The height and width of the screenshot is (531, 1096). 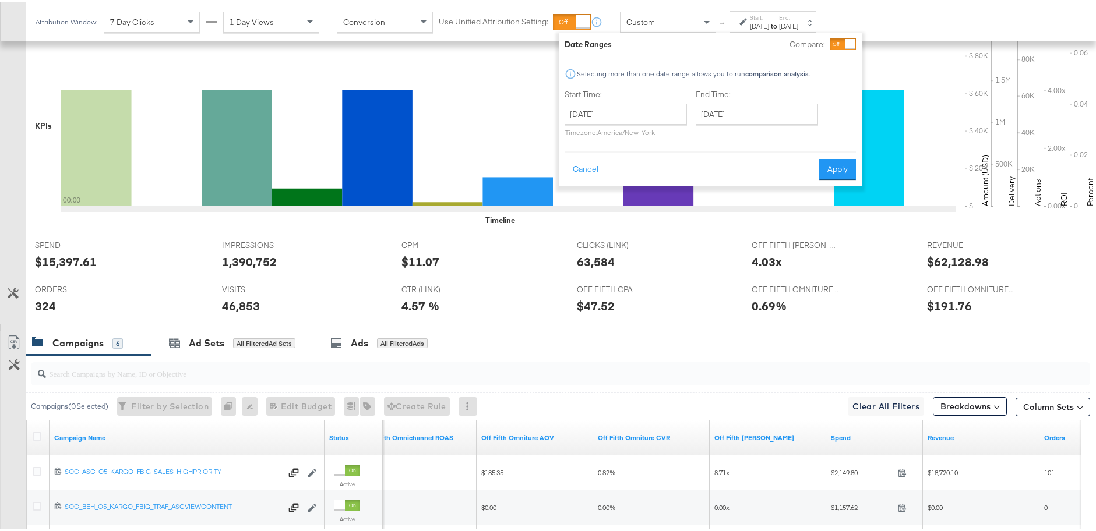 I want to click on div: 1,390,752, so click(x=249, y=259).